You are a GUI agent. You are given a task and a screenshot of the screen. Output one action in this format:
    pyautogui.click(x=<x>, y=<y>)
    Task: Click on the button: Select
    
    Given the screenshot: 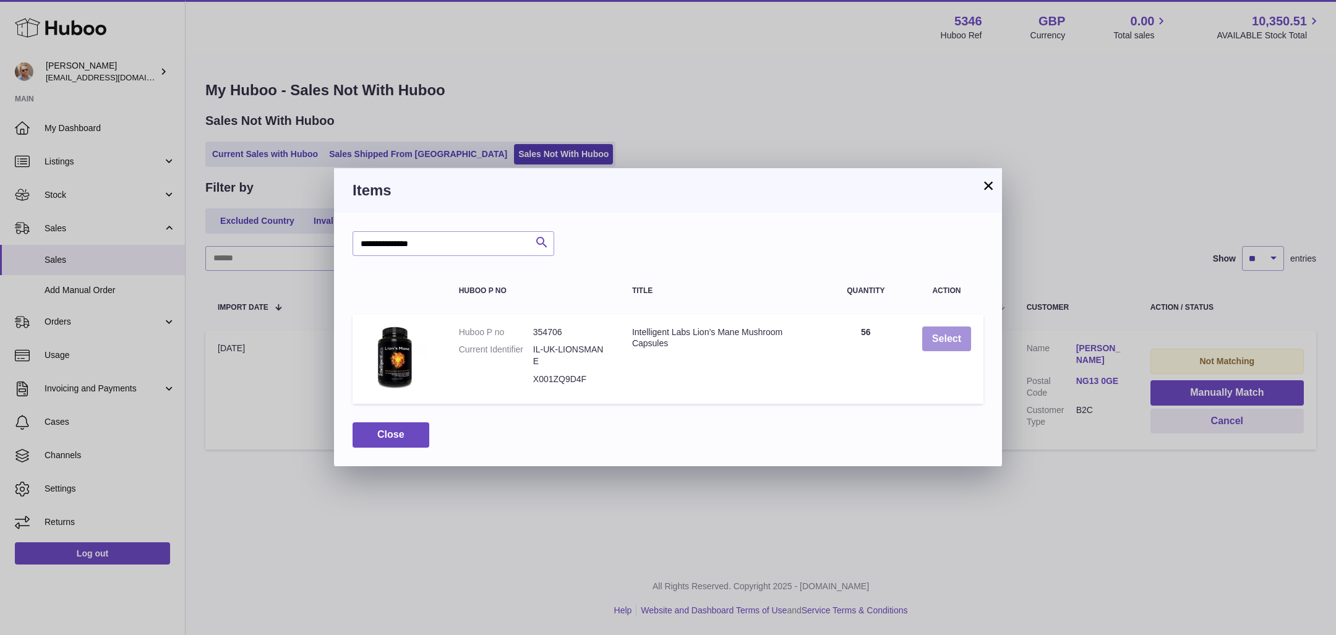 What is the action you would take?
    pyautogui.click(x=946, y=339)
    